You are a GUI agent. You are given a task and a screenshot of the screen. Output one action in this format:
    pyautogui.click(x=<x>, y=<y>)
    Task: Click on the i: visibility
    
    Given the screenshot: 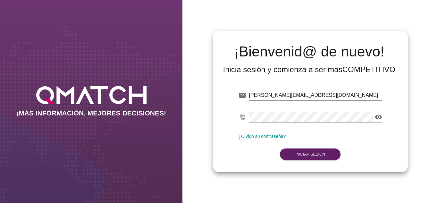 What is the action you would take?
    pyautogui.click(x=378, y=117)
    